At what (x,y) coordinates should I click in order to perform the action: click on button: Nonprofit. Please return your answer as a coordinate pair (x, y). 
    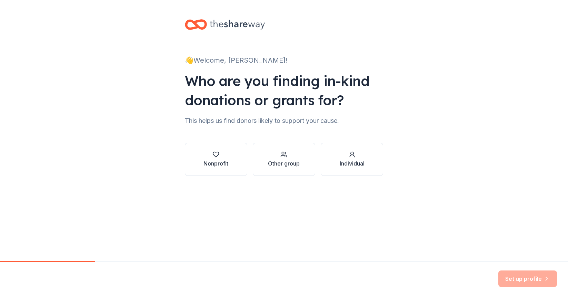
    Looking at the image, I should click on (216, 160).